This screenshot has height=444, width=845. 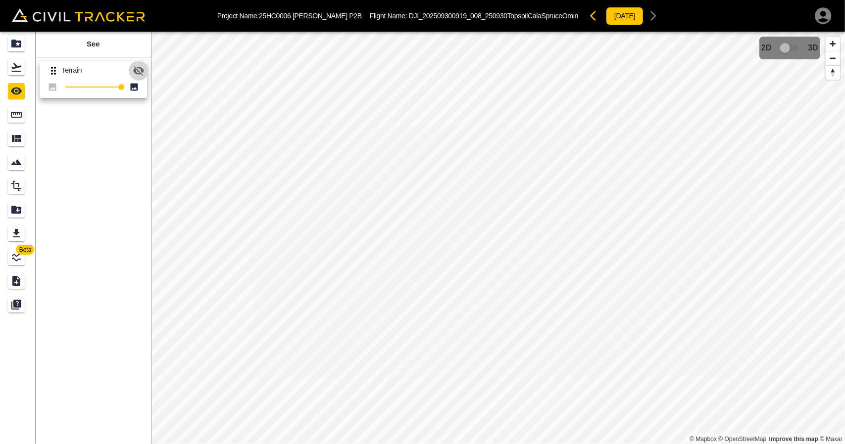 What do you see at coordinates (78, 15) in the screenshot?
I see `img: Civil Tracker` at bounding box center [78, 15].